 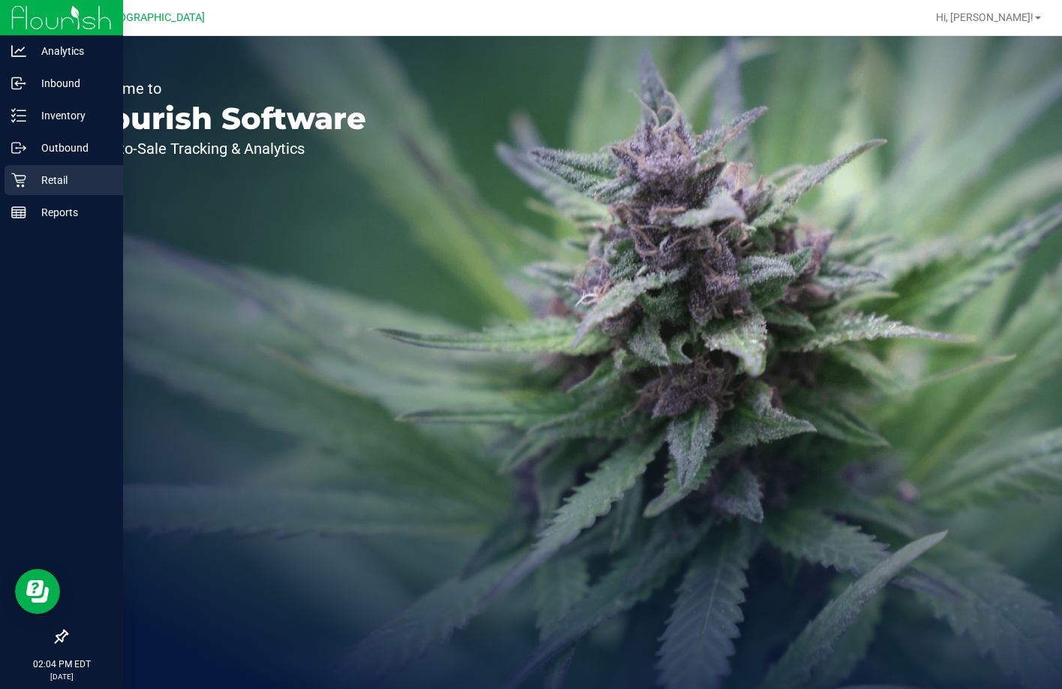 I want to click on p: Inbound, so click(x=71, y=83).